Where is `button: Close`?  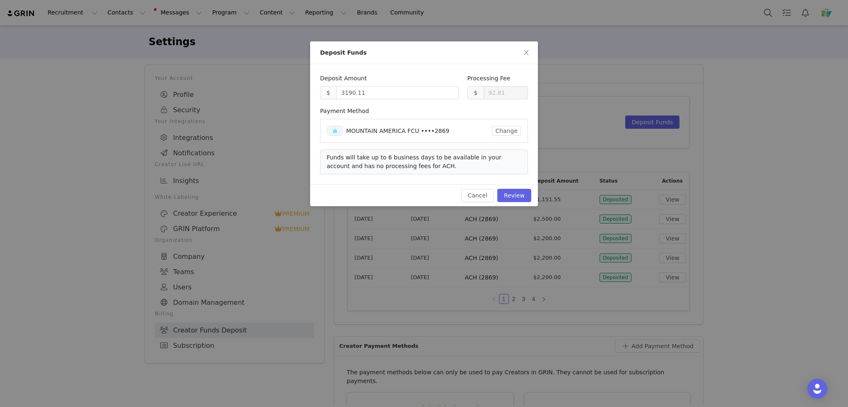 button: Close is located at coordinates (526, 53).